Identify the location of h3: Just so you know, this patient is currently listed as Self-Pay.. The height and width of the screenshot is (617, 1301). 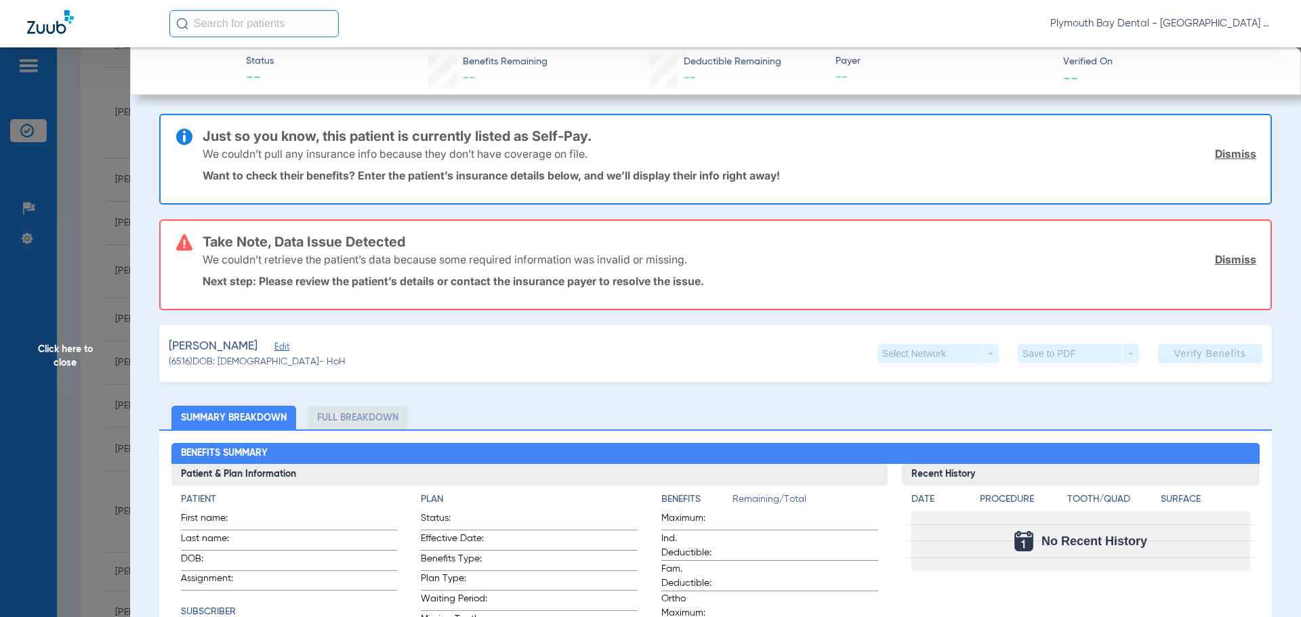
(729, 136).